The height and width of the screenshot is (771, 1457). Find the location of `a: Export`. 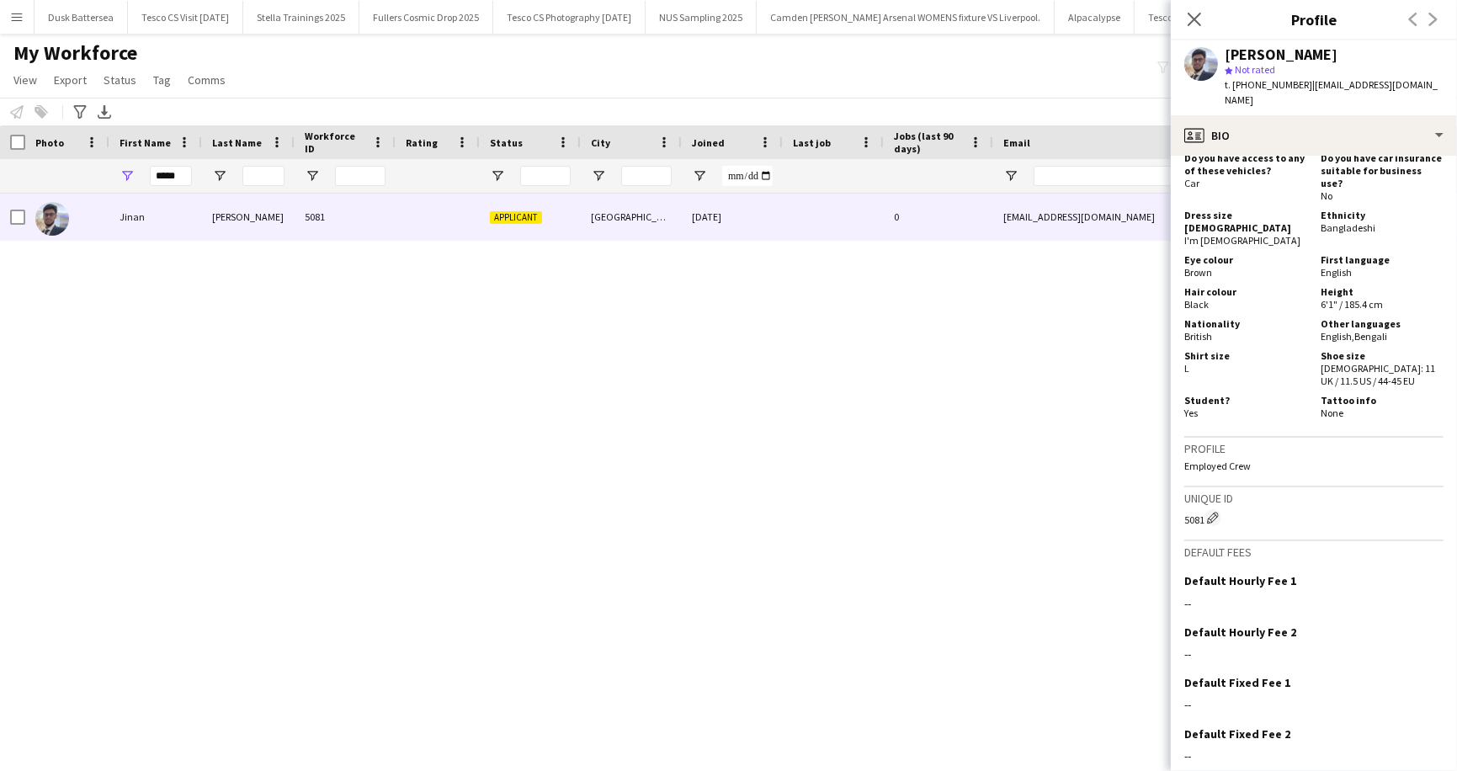

a: Export is located at coordinates (70, 80).